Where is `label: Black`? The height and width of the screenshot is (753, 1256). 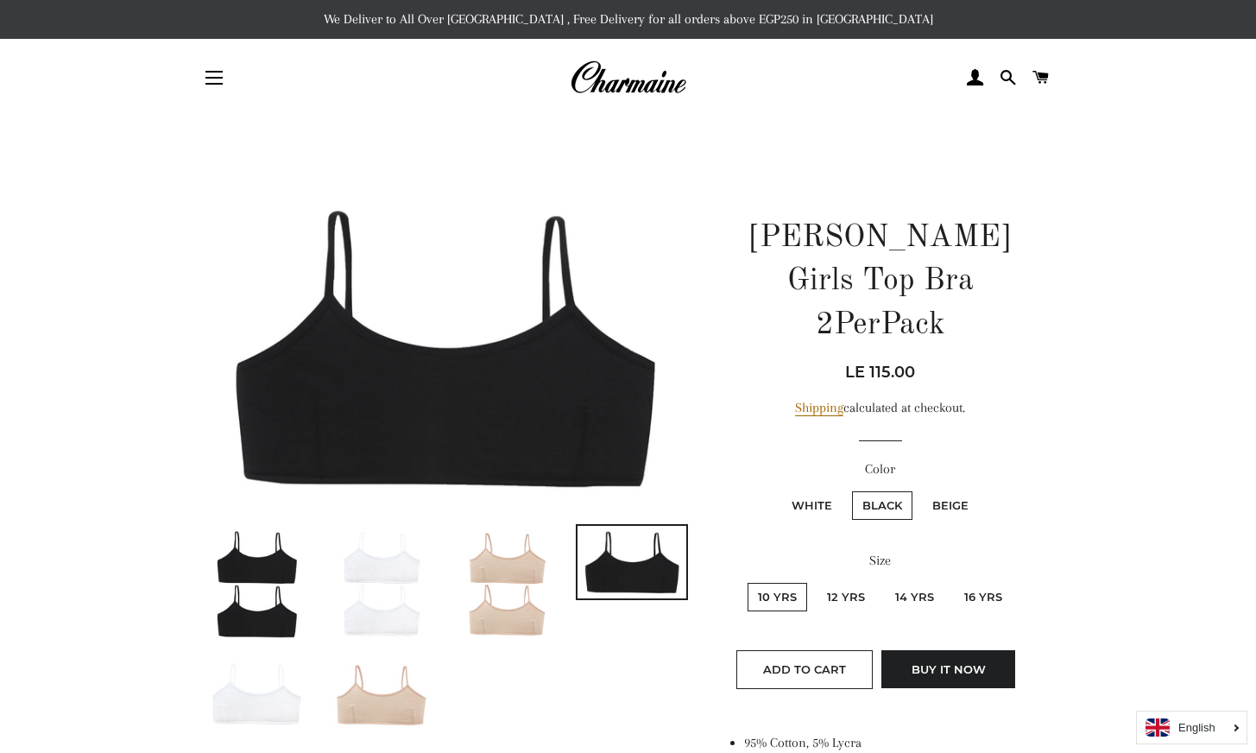 label: Black is located at coordinates (882, 505).